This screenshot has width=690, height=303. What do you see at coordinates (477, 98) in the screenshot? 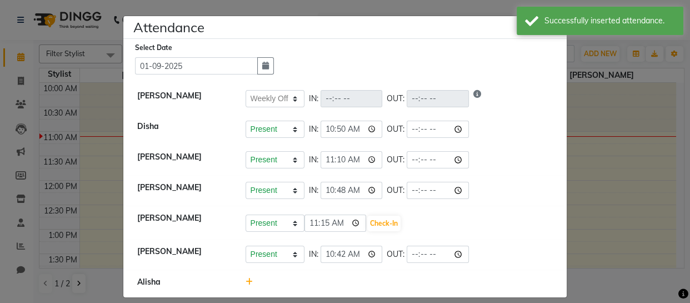
I see `i: Show reason` at bounding box center [477, 98].